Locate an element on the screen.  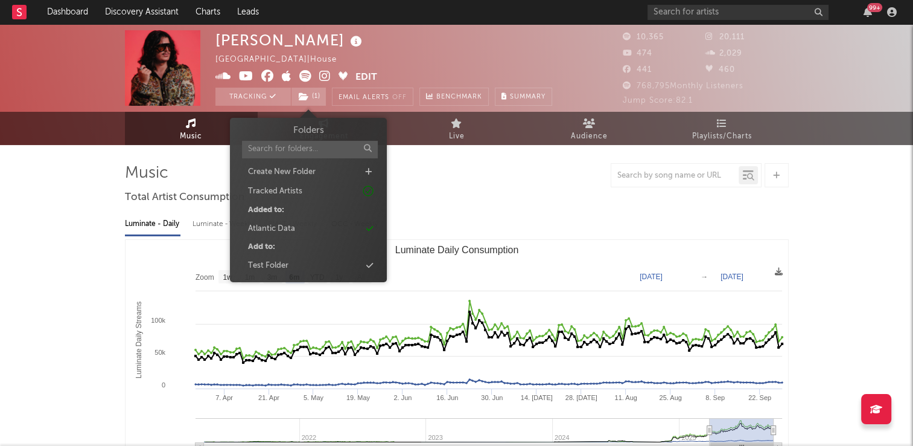
div: Atlantic Data is located at coordinates (272, 229).